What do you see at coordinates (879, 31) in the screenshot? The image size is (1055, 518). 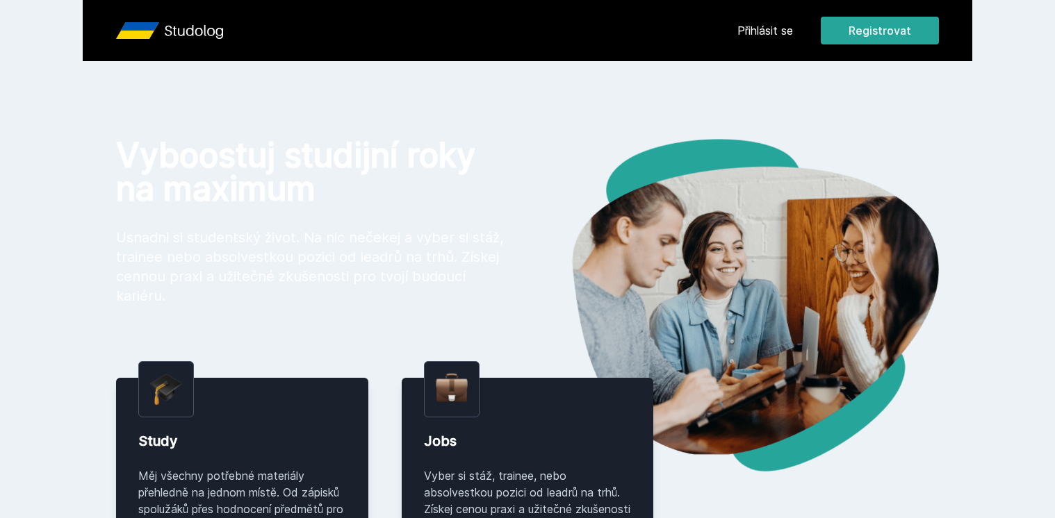 I see `button: Registrovat` at bounding box center [879, 31].